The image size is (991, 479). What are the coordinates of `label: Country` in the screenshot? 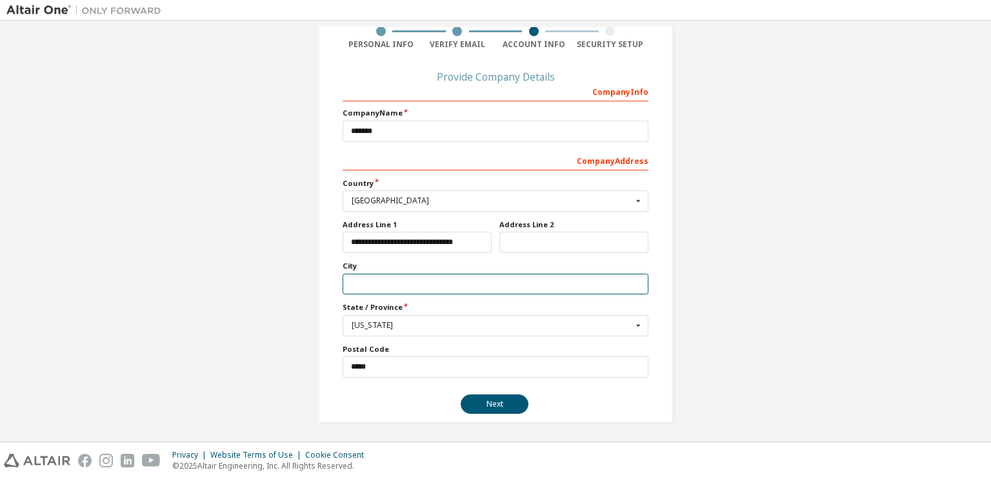 It's located at (496, 183).